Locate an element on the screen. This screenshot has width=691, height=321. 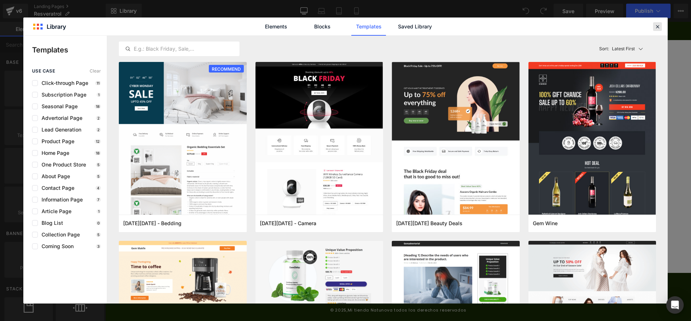
p: 12 is located at coordinates (98, 141).